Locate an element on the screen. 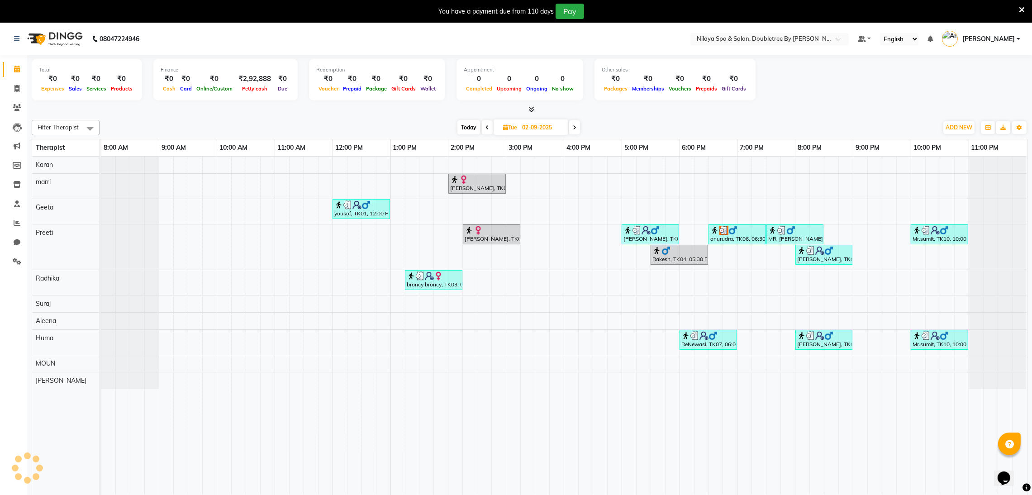 Image resolution: width=1032 pixels, height=495 pixels. a: 6:00 PM is located at coordinates (694, 148).